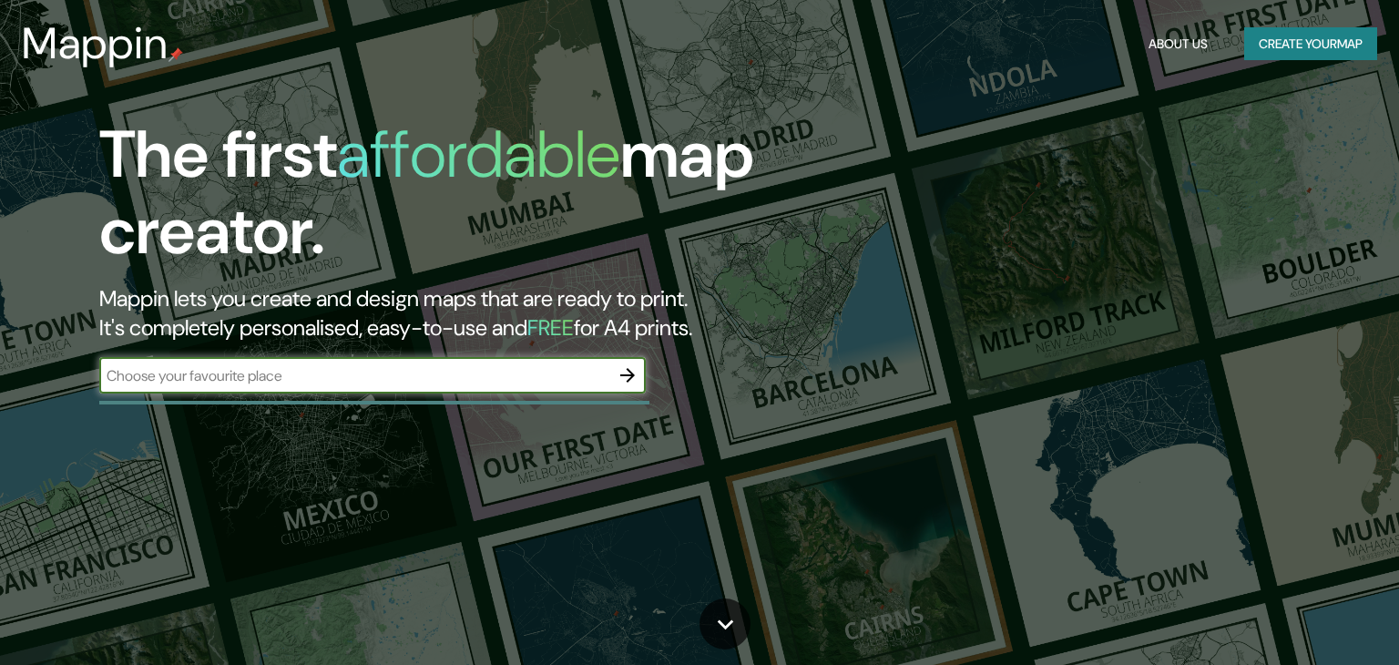  What do you see at coordinates (449, 200) in the screenshot?
I see `h1: The first map creator.` at bounding box center [449, 200].